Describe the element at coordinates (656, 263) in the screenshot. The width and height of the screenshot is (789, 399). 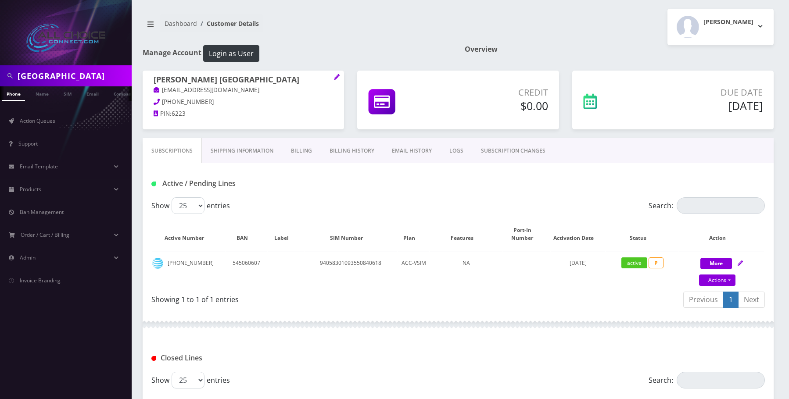
I see `span: P` at that location.